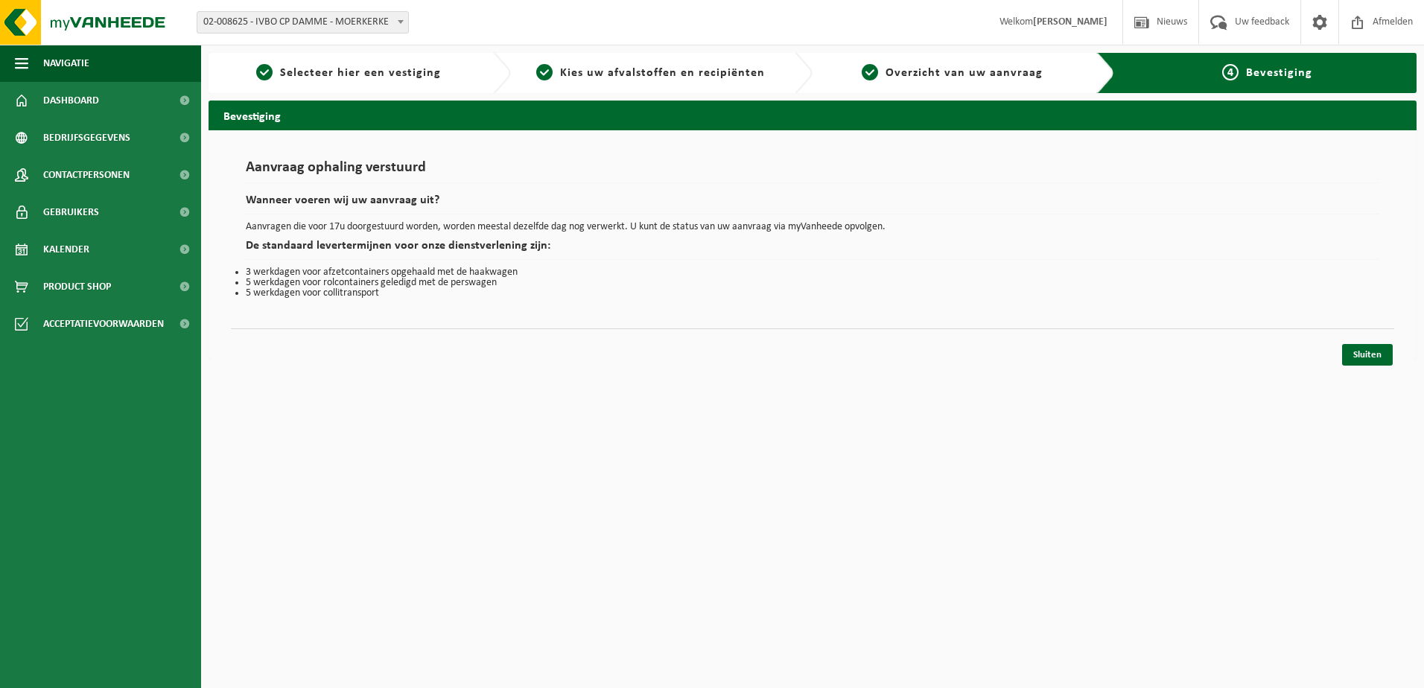  I want to click on span: Bedrijfsgegevens, so click(86, 138).